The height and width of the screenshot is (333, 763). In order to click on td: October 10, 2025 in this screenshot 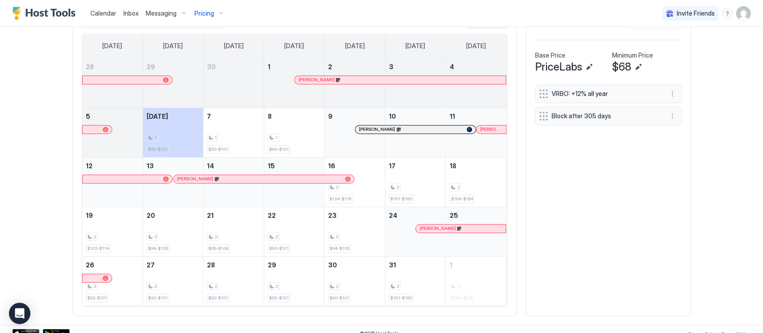, I will do `click(415, 132)`.